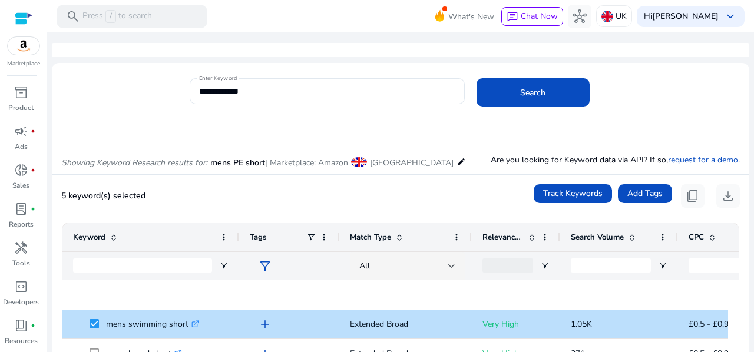  Describe the element at coordinates (539, 16) in the screenshot. I see `span: Chat Now` at that location.